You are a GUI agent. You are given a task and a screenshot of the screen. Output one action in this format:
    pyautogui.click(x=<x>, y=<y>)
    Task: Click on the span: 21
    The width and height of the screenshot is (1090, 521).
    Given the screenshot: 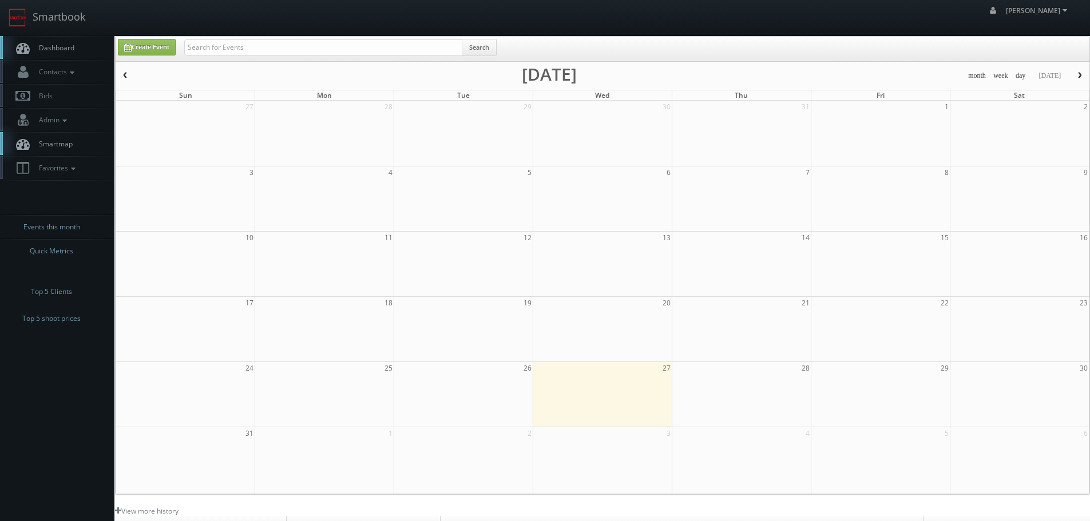 What is the action you would take?
    pyautogui.click(x=806, y=303)
    